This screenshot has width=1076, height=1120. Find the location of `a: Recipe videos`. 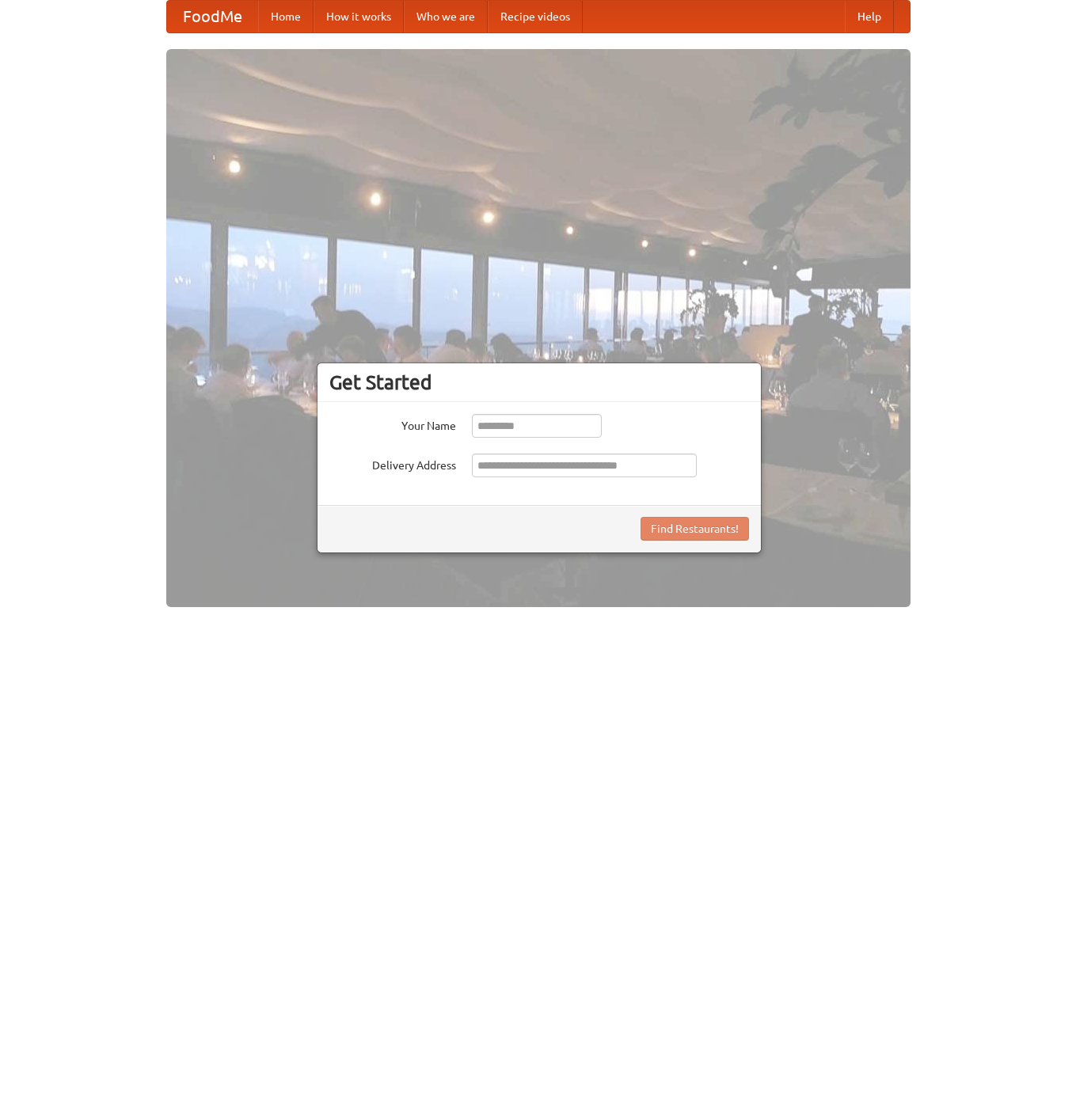

a: Recipe videos is located at coordinates (535, 17).